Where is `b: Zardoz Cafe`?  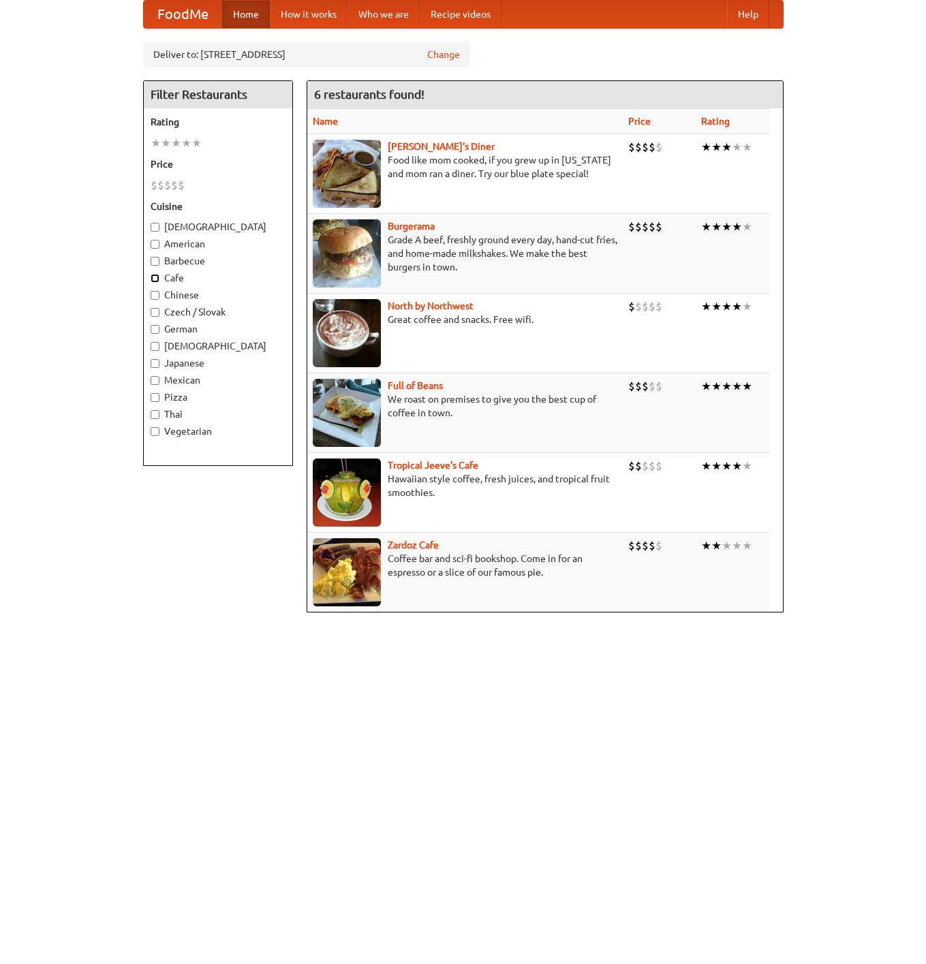 b: Zardoz Cafe is located at coordinates (413, 545).